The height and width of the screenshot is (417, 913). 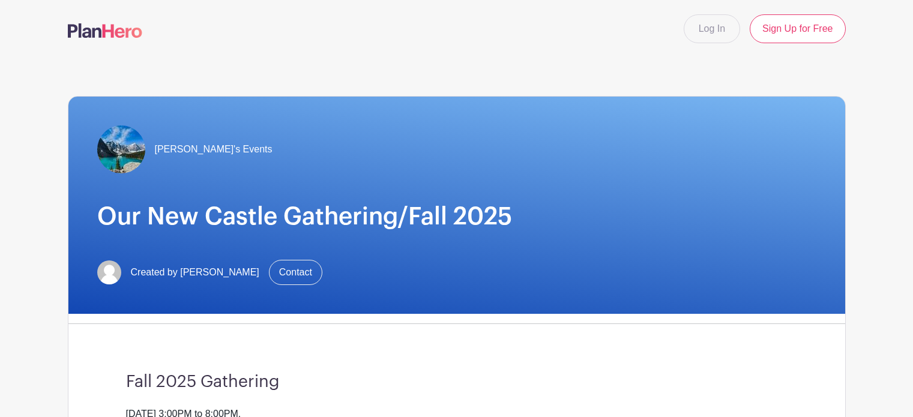 What do you see at coordinates (295, 272) in the screenshot?
I see `a: Contact` at bounding box center [295, 272].